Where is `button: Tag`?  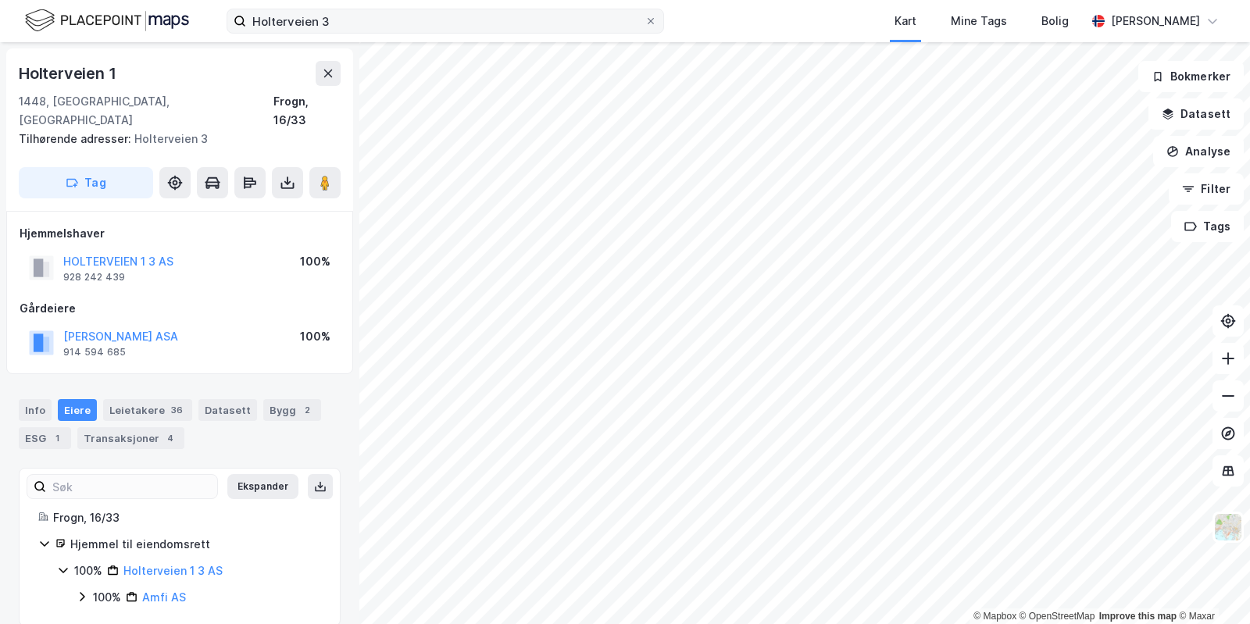 button: Tag is located at coordinates (86, 183).